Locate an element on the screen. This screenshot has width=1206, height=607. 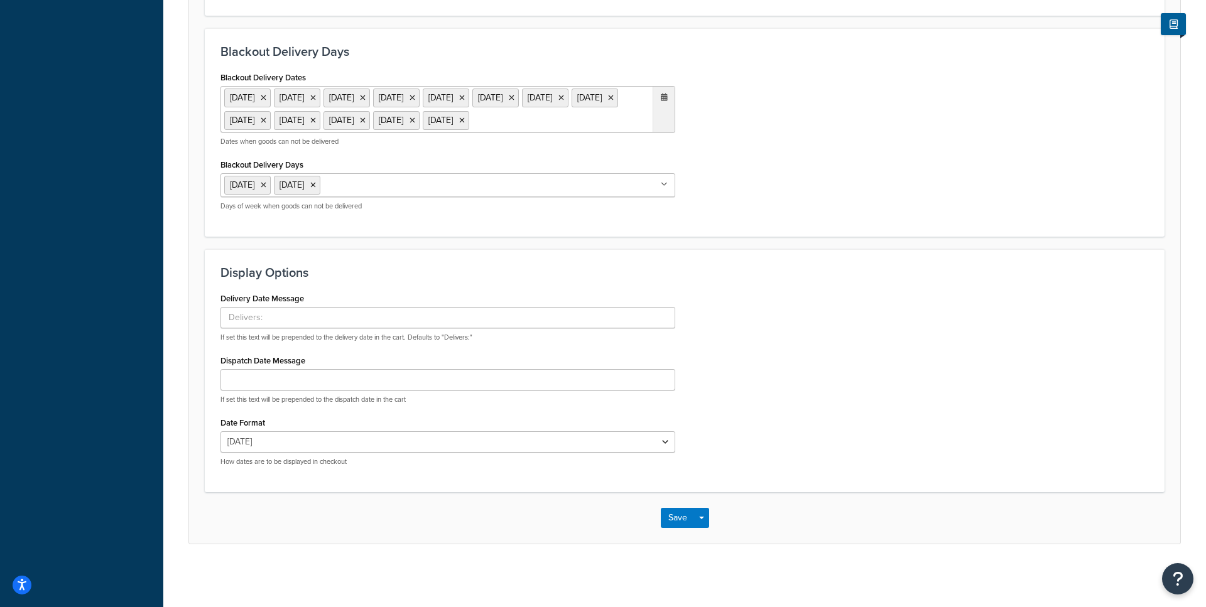
p: If set this text will be prepended to the delivery date in the cart. Defaults to "Delivers:" is located at coordinates (448, 337).